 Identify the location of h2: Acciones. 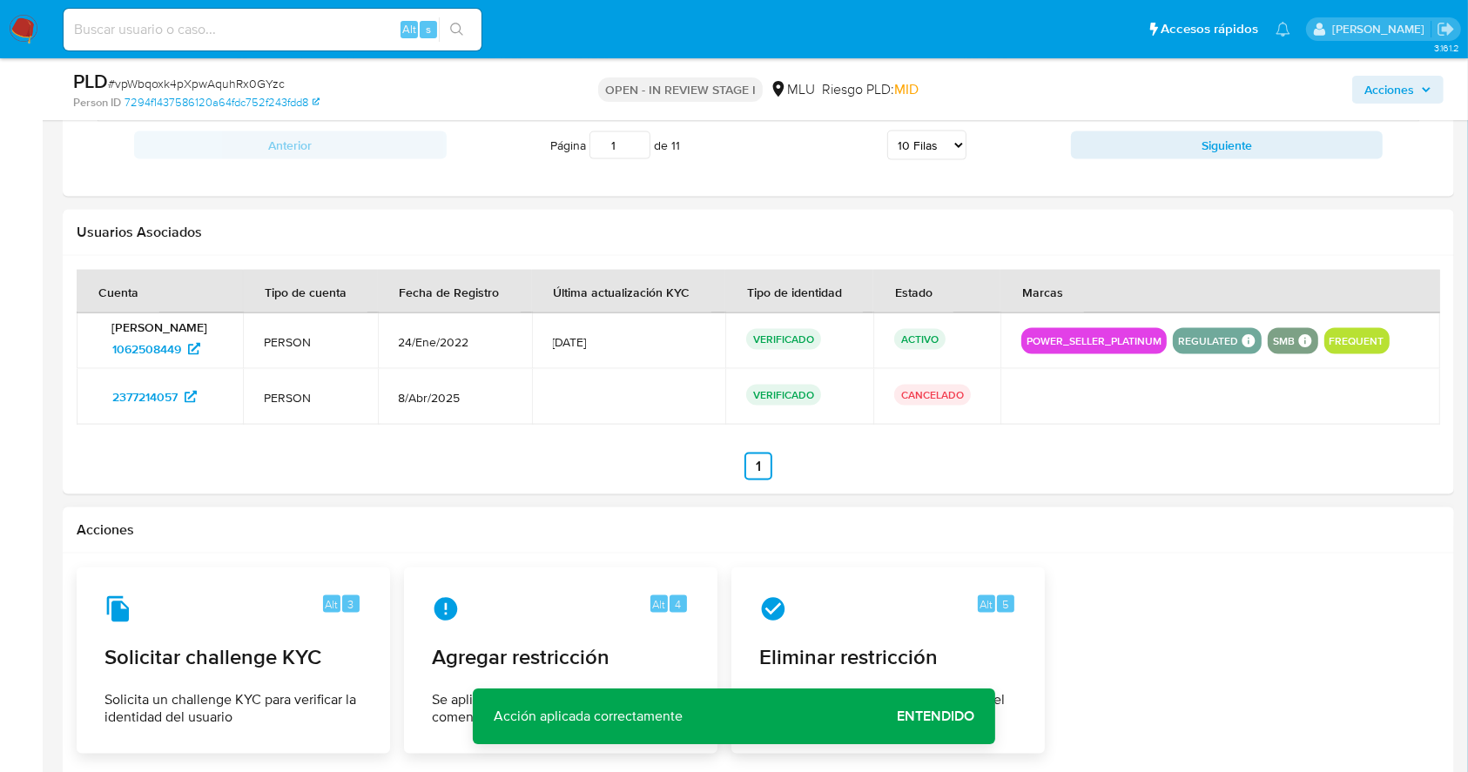
(758, 530).